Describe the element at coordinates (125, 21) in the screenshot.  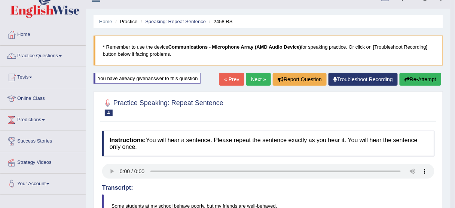
I see `li: Practice` at that location.